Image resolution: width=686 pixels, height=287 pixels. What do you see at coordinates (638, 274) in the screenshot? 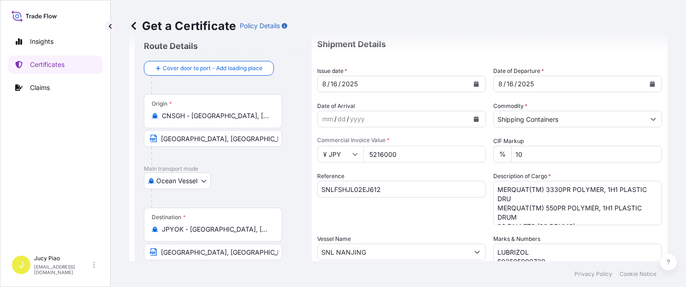
I see `p: Cookie Notice` at bounding box center [638, 274].